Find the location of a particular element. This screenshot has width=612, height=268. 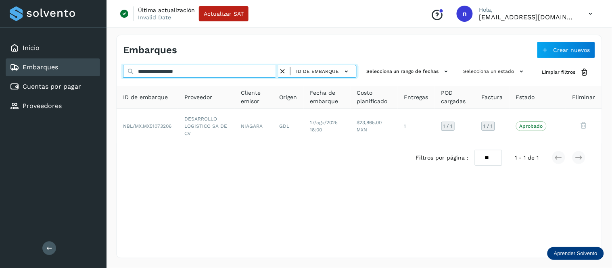

h4: Embarques is located at coordinates (150, 50).